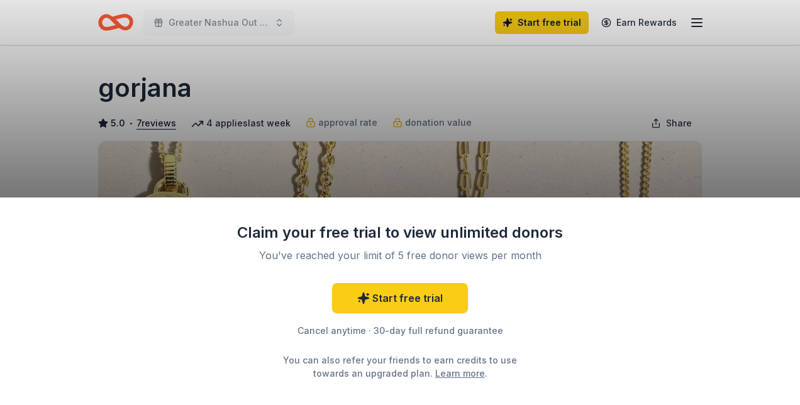  I want to click on a: Learn more, so click(460, 373).